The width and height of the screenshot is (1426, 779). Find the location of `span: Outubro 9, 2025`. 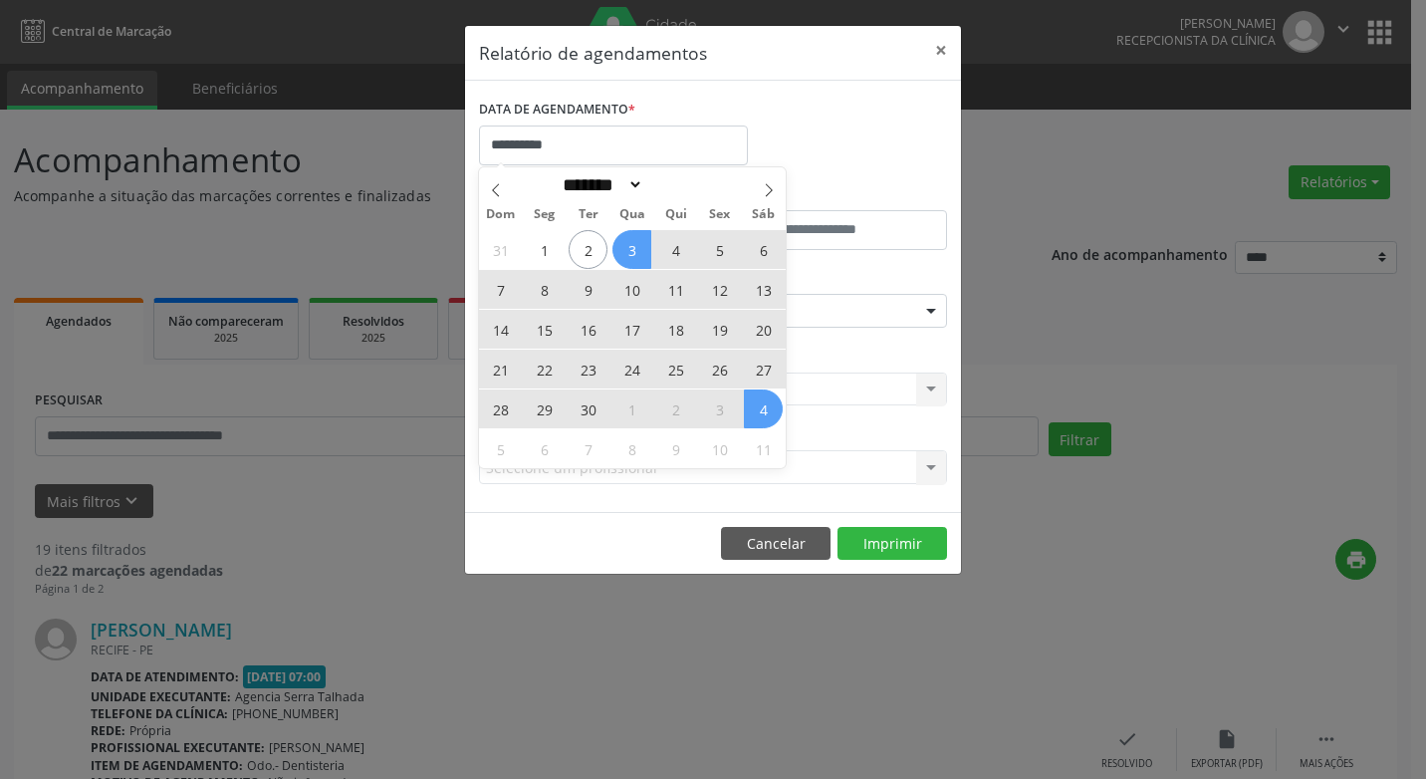

span: Outubro 9, 2025 is located at coordinates (675, 448).